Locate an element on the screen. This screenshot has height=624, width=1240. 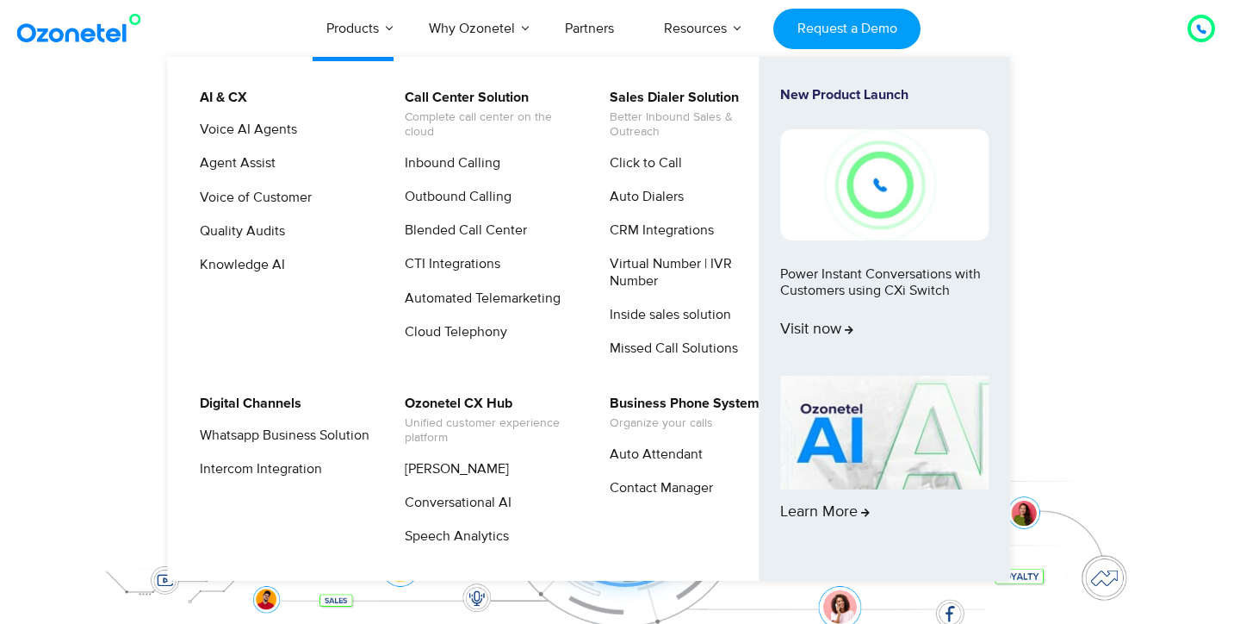
a: Click to Call is located at coordinates (642, 163).